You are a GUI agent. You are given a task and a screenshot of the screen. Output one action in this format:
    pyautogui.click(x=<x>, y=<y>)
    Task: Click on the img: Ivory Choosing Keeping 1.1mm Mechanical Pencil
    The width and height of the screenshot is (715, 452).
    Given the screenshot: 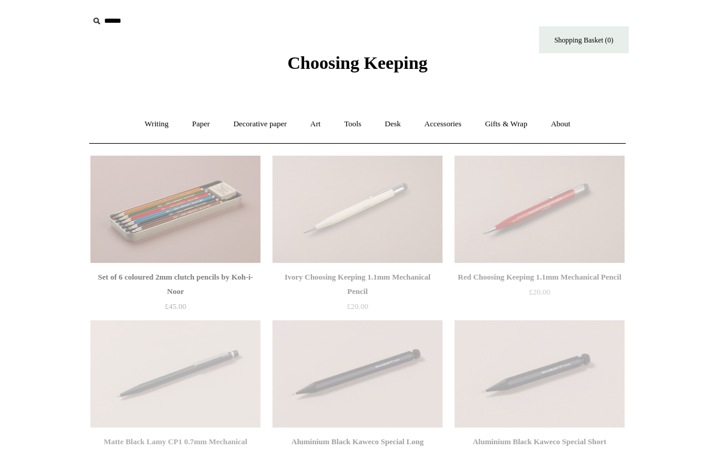 What is the action you would take?
    pyautogui.click(x=357, y=210)
    